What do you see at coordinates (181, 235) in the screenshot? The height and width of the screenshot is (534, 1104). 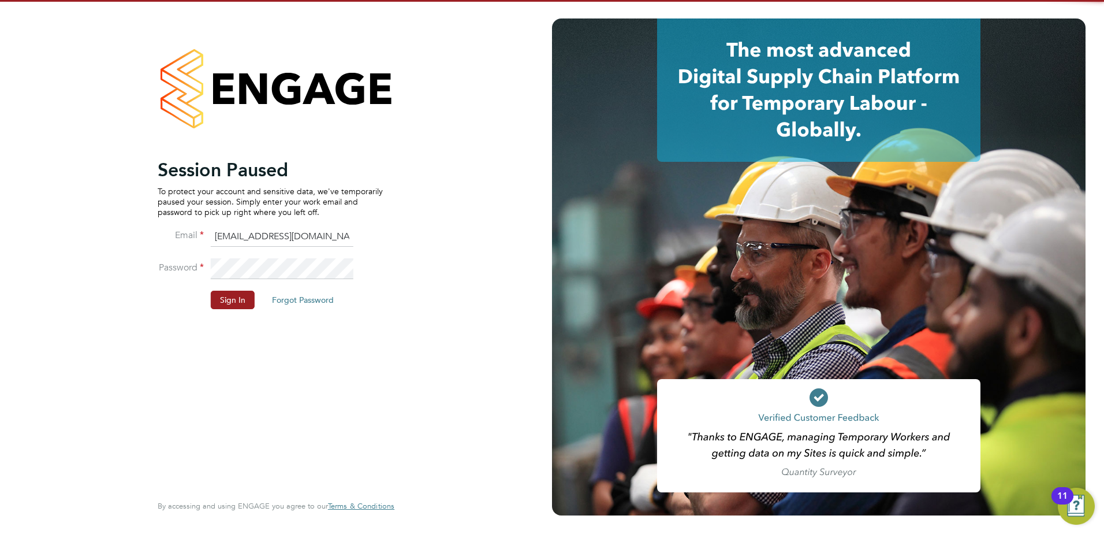 I see `label: Email` at bounding box center [181, 235].